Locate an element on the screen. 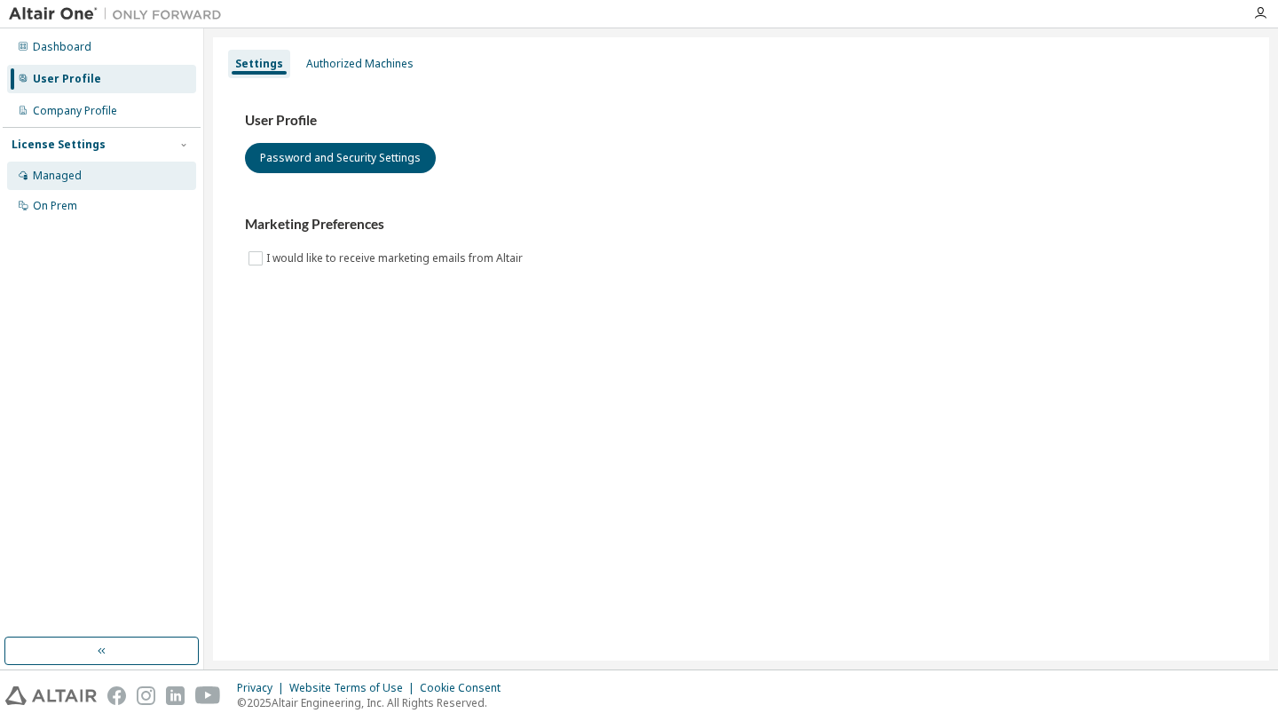 This screenshot has width=1278, height=721. img: linkedin.svg is located at coordinates (175, 695).